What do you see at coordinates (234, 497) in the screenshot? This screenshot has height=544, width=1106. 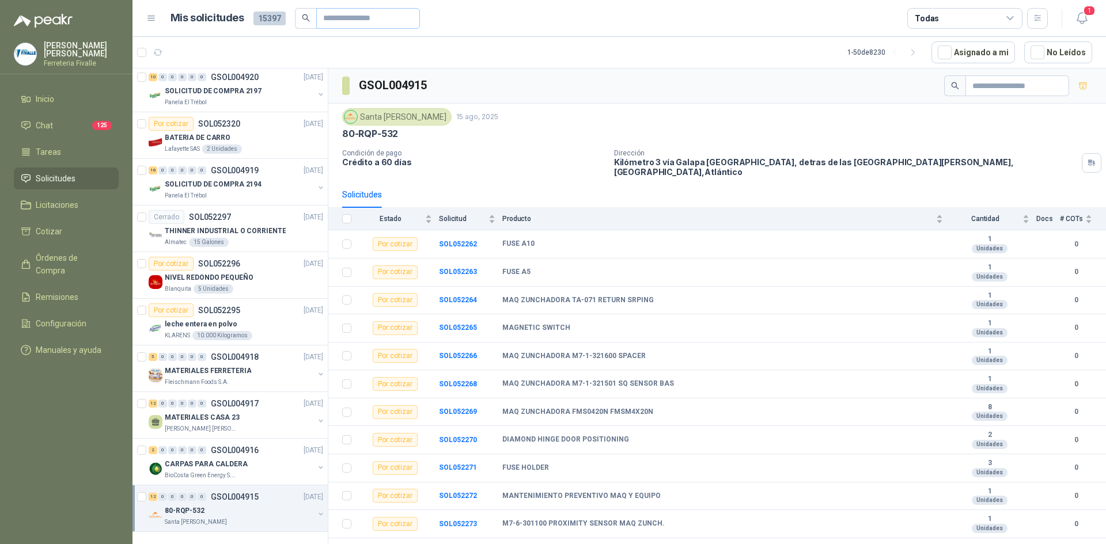 I see `p: GSOL004915` at bounding box center [234, 497].